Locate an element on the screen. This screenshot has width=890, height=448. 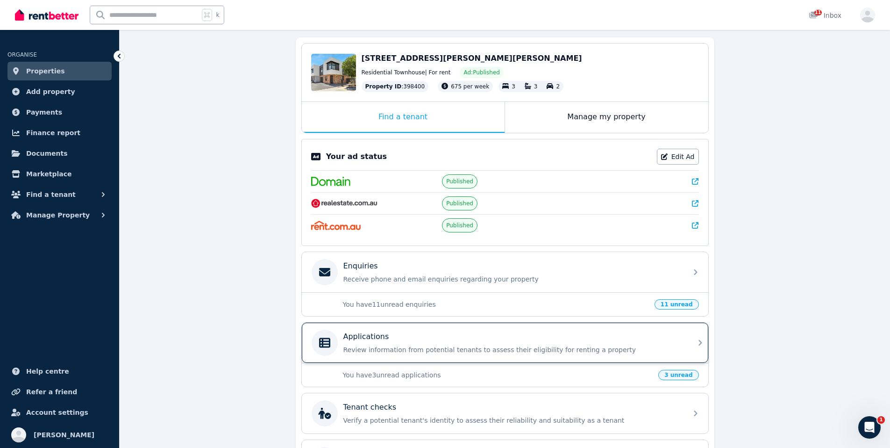
span: 11 is located at coordinates (818, 13).